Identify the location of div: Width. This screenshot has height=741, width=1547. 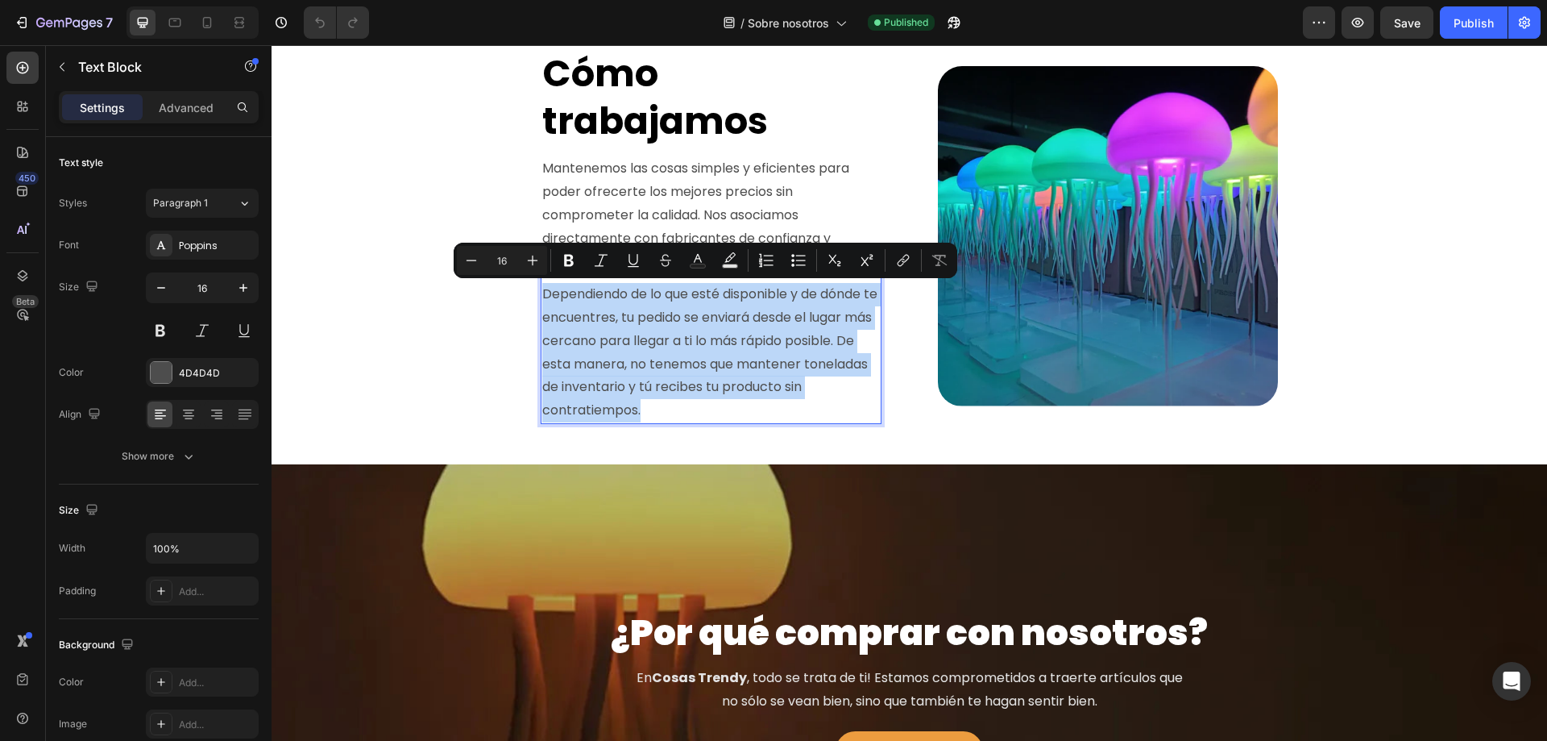
(72, 548).